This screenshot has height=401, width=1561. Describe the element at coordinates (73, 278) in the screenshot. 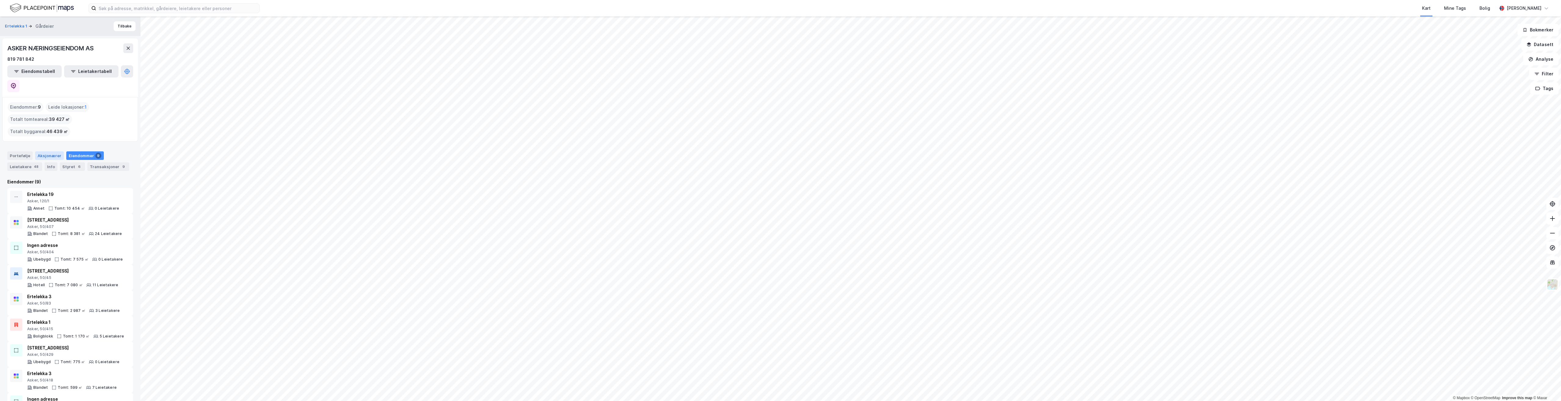

I see `div: Asker, 50/45` at that location.